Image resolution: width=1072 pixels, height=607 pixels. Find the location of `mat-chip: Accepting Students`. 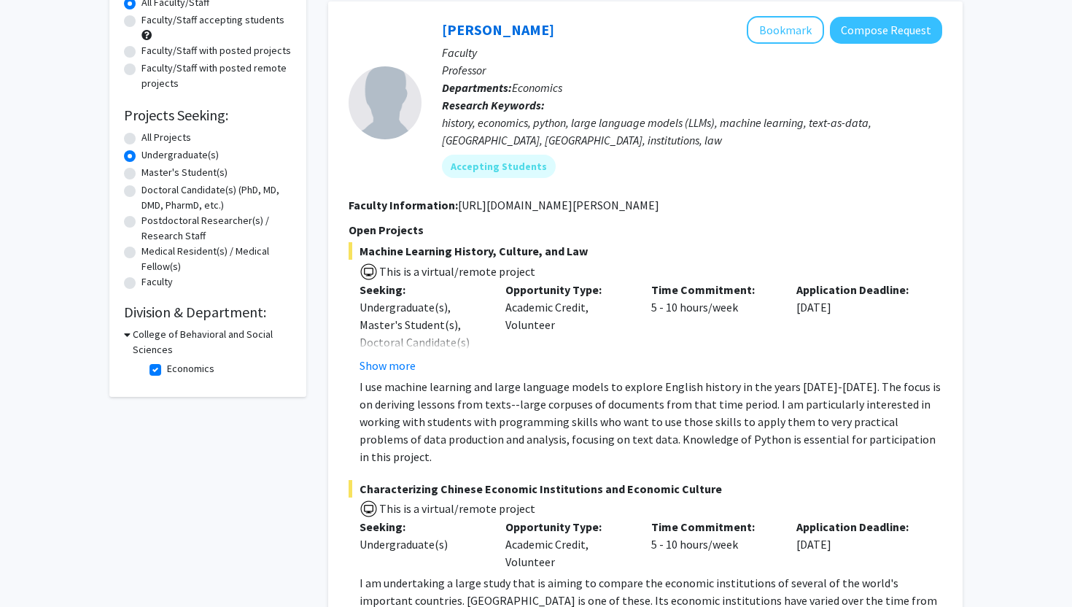

mat-chip: Accepting Students is located at coordinates (499, 166).